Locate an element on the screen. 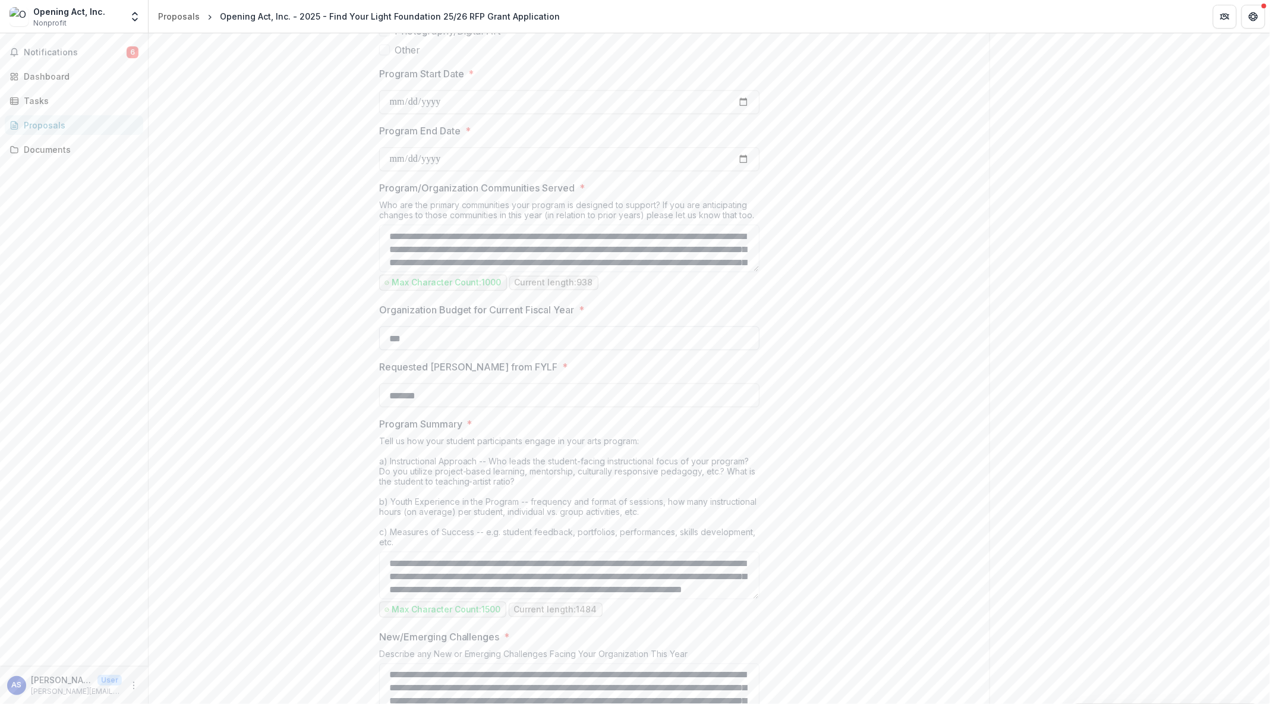 This screenshot has width=1270, height=704. button: Open entity switcher is located at coordinates (135, 17).